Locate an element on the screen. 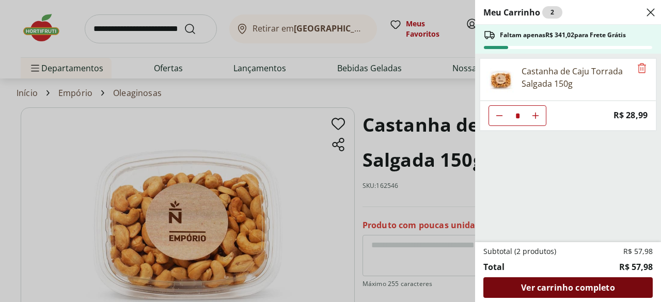  button: Aumentar Quantidade is located at coordinates (536, 116).